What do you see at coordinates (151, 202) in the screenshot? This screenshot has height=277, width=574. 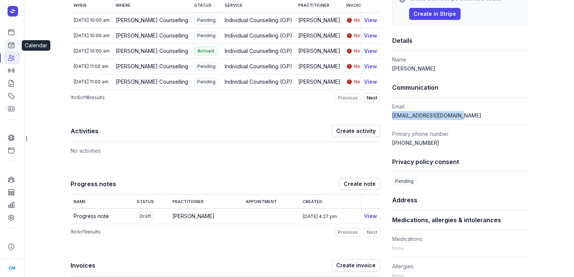 I see `th: Status` at bounding box center [151, 202].